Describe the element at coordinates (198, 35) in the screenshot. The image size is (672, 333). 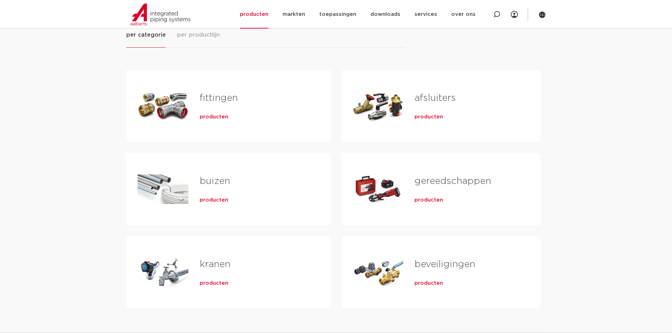
I see `span: per productlijn` at that location.